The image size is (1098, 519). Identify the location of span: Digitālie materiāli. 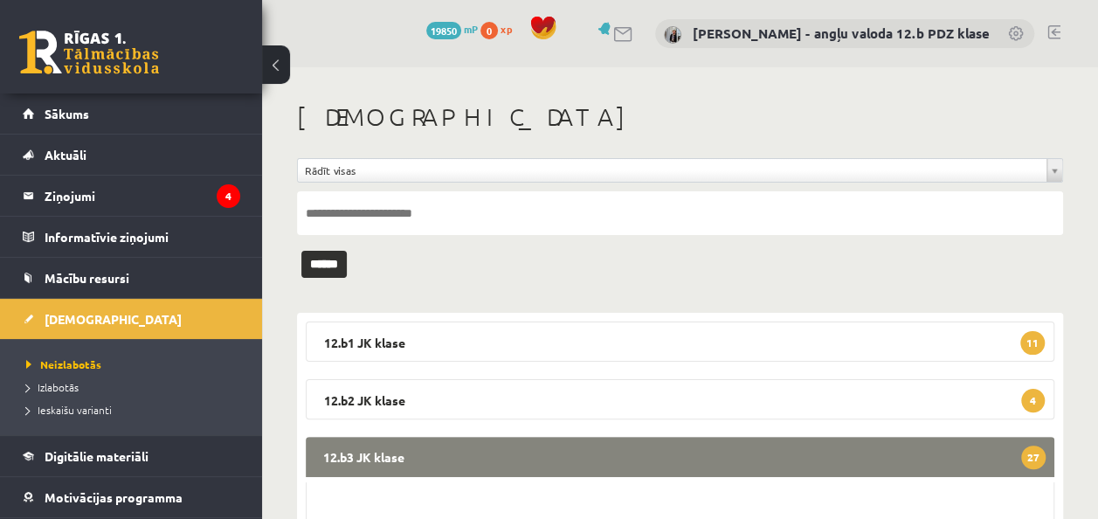
(96, 456).